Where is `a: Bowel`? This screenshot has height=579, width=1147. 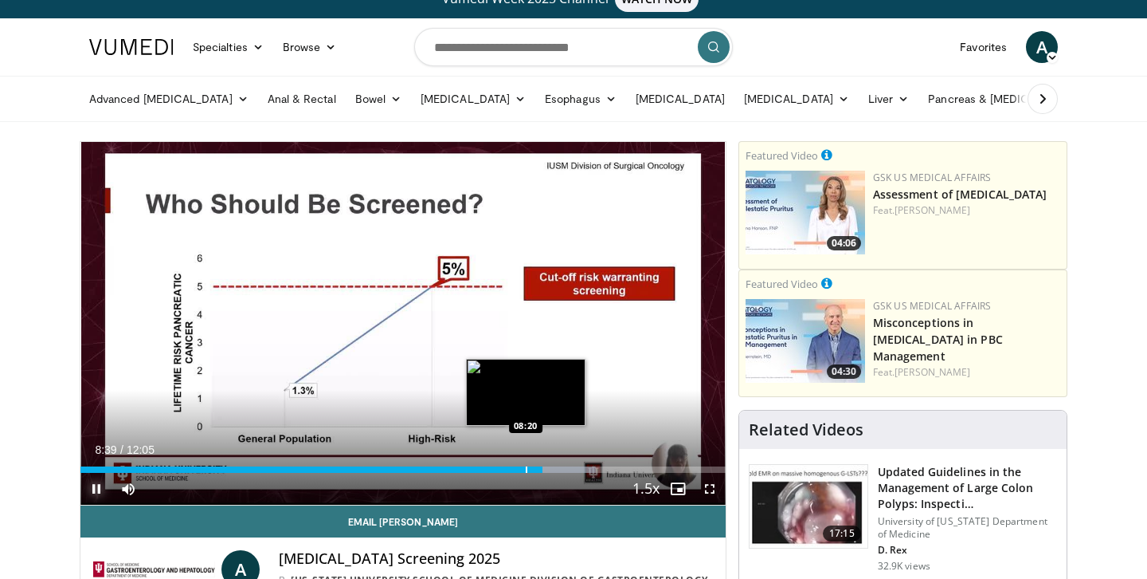
a: Bowel is located at coordinates (378, 99).